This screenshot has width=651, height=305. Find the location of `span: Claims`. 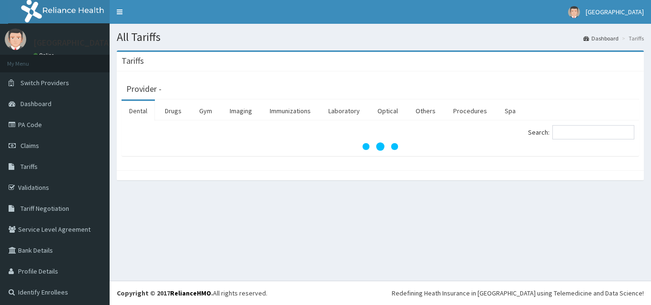

span: Claims is located at coordinates (30, 146).